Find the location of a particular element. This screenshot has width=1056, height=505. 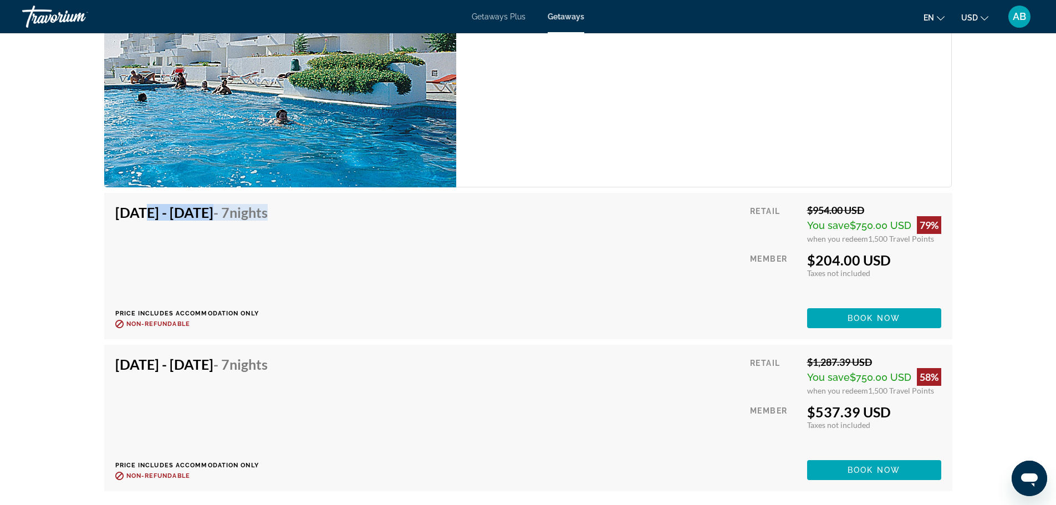

span: Getaways Plus is located at coordinates (498, 17).